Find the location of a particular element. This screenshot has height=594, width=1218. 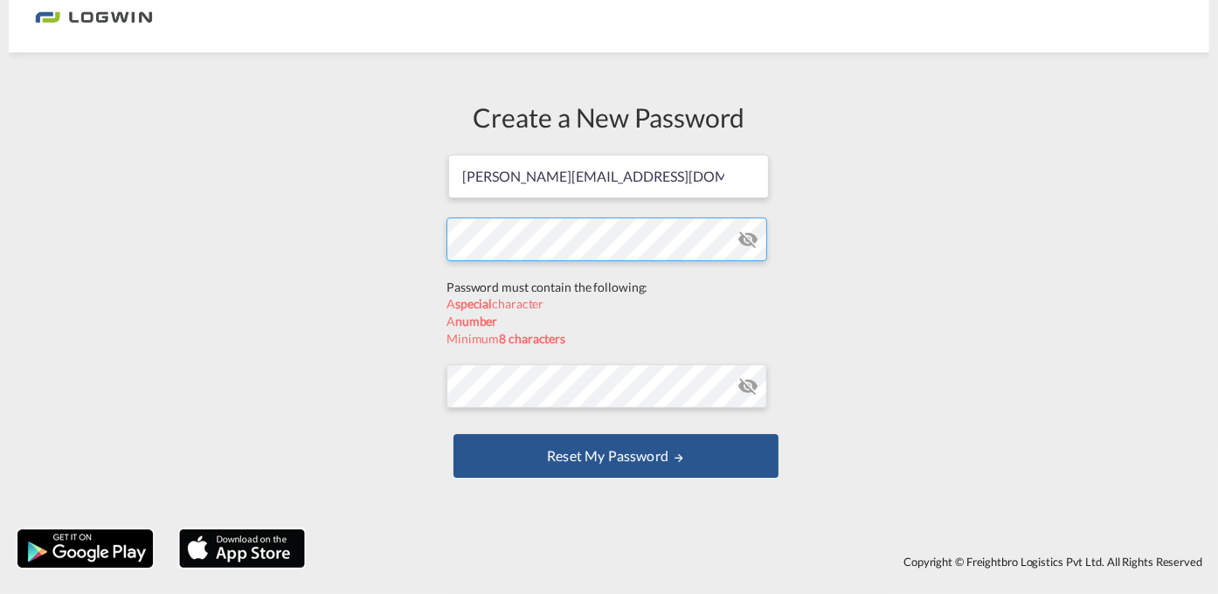

img: google.png is located at coordinates (85, 549).